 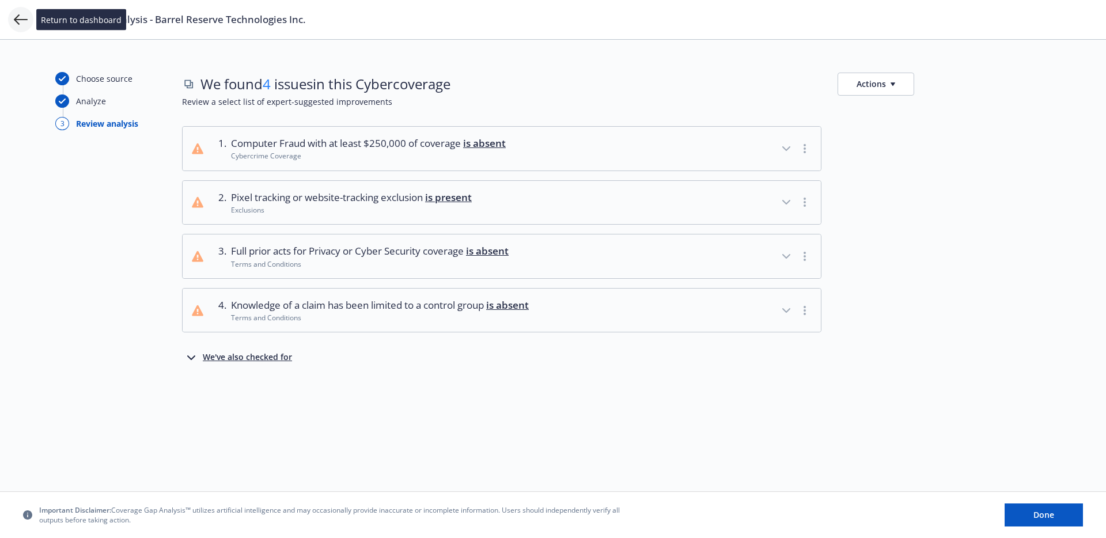 What do you see at coordinates (220, 311) in the screenshot?
I see `div: 4 .` at bounding box center [220, 311].